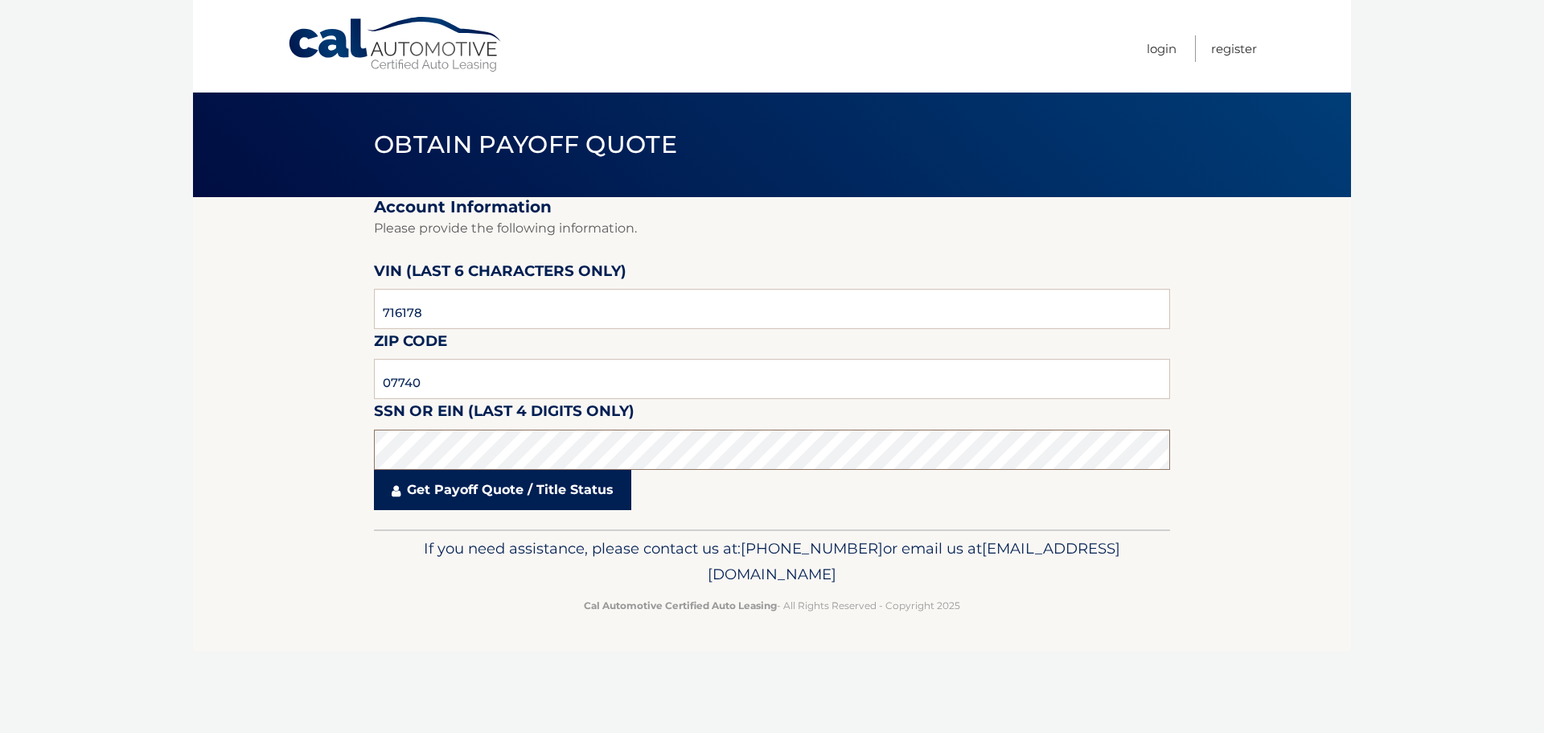 This screenshot has height=733, width=1544. What do you see at coordinates (525, 144) in the screenshot?
I see `span: Obtain Payoff Quote` at bounding box center [525, 144].